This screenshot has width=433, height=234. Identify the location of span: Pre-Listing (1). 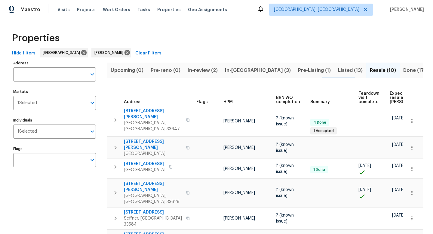
(314, 70).